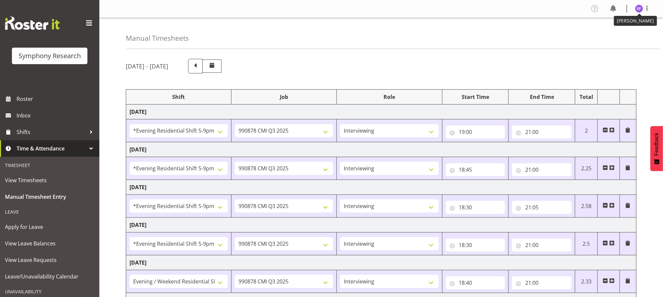 Image resolution: width=663 pixels, height=297 pixels. What do you see at coordinates (51, 132) in the screenshot?
I see `span: Shifts` at bounding box center [51, 132].